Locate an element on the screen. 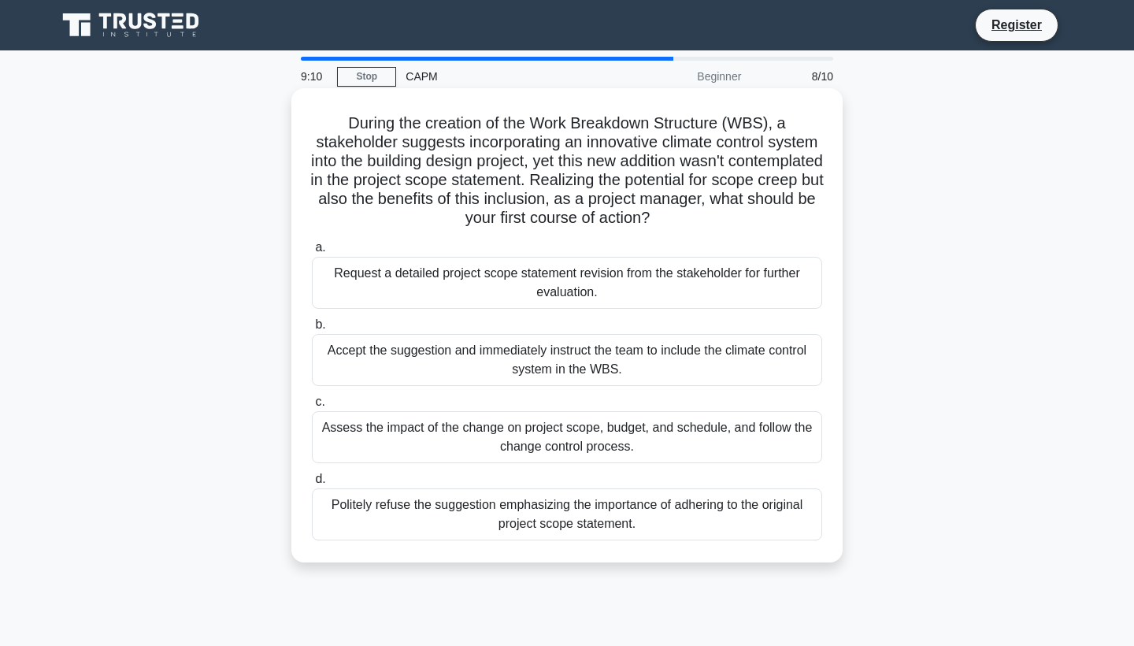 The height and width of the screenshot is (646, 1134). a: Register is located at coordinates (1017, 24).